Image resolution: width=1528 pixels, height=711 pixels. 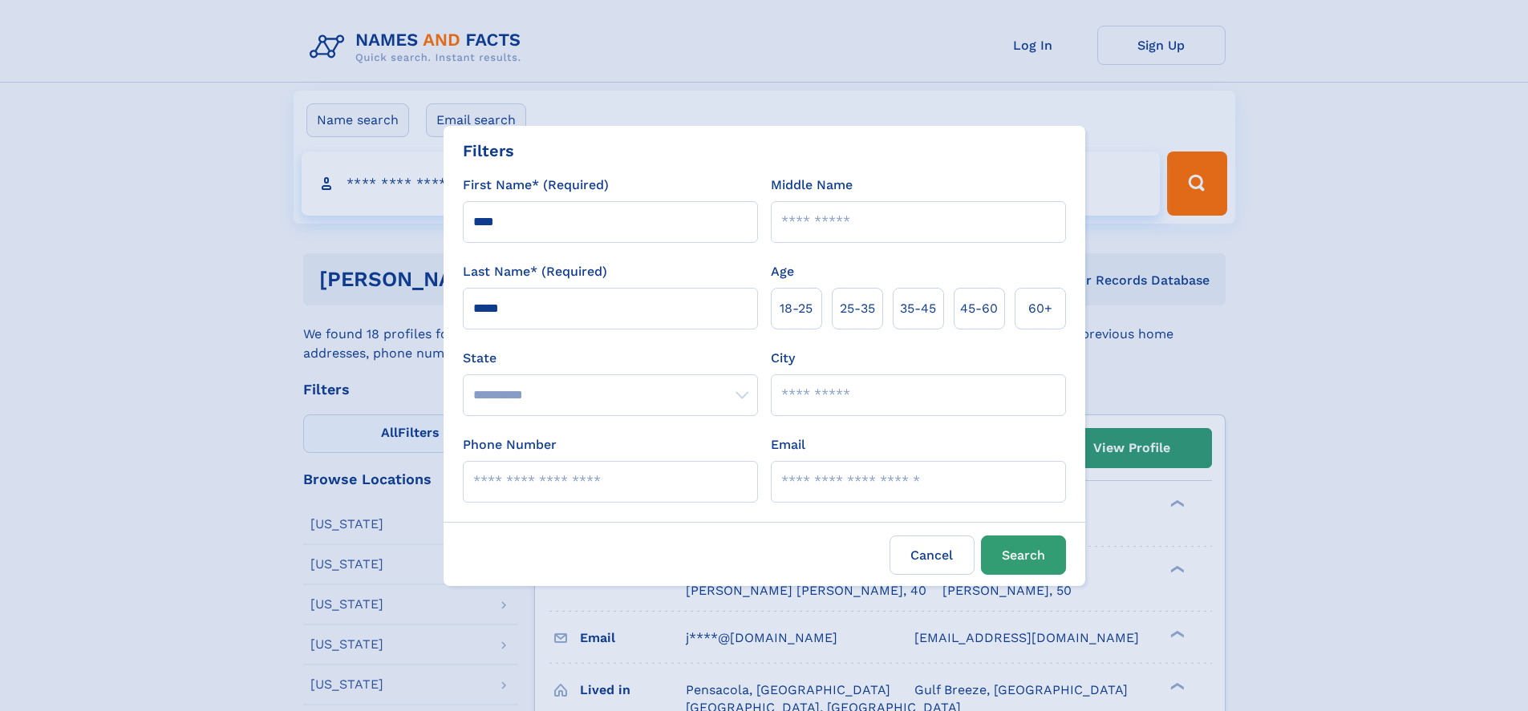 What do you see at coordinates (788, 445) in the screenshot?
I see `label: Email` at bounding box center [788, 445].